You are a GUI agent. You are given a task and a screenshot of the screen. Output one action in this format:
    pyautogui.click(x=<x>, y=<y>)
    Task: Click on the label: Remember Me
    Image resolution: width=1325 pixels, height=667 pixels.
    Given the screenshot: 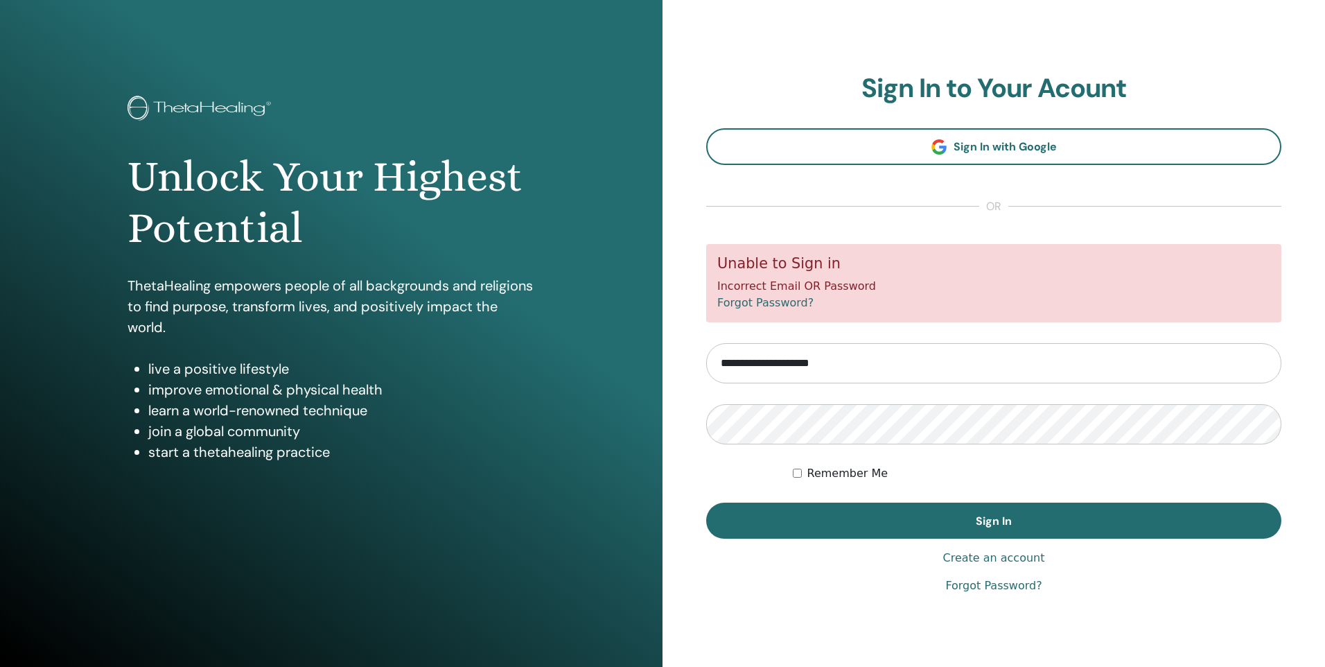 What is the action you would take?
    pyautogui.click(x=848, y=473)
    